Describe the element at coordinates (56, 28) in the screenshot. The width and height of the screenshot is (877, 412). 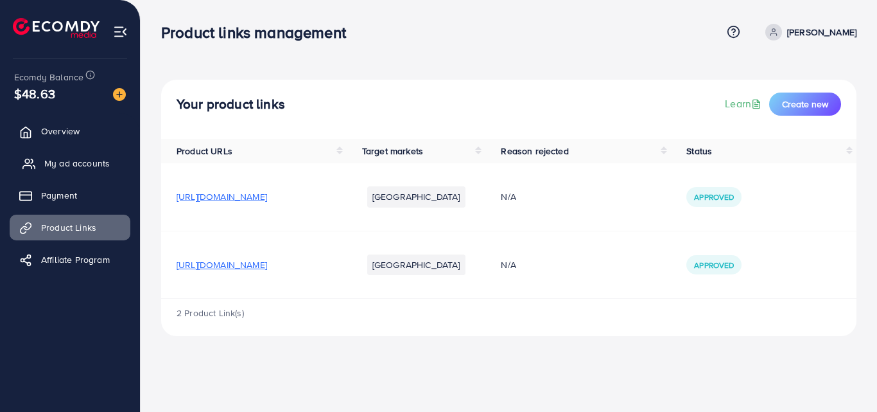
I see `img: logo` at that location.